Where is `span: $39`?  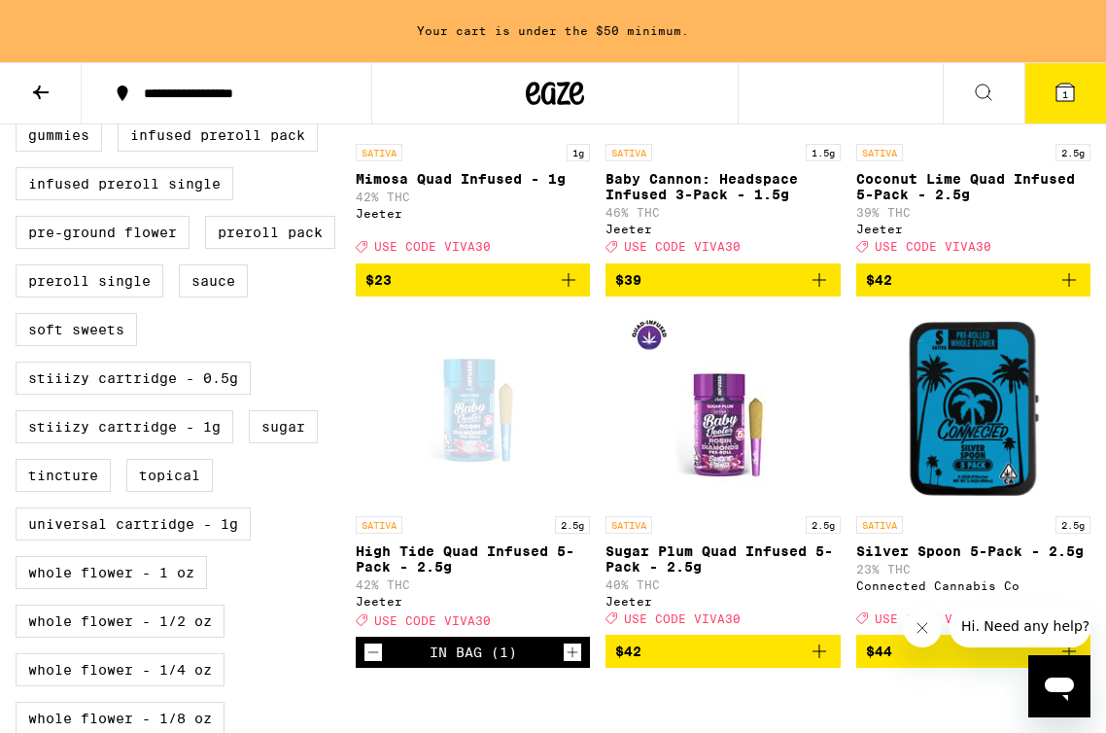 span: $39 is located at coordinates (628, 280).